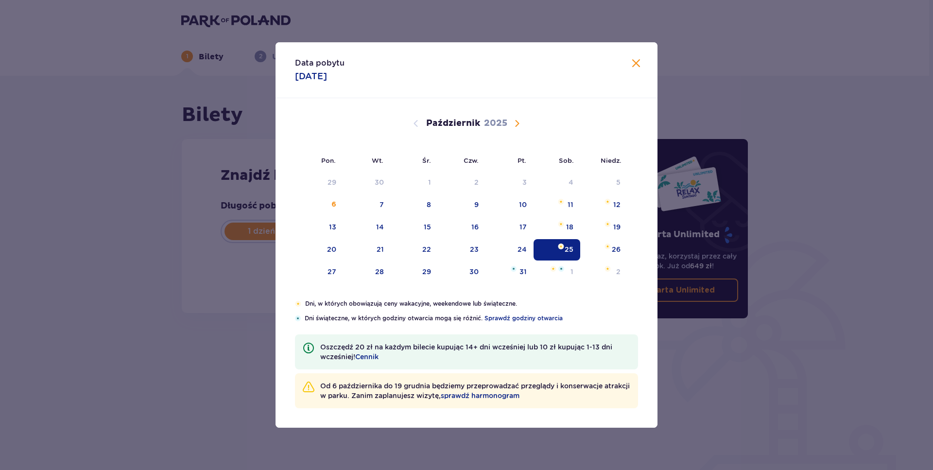  What do you see at coordinates (378, 160) in the screenshot?
I see `small: Wt.` at bounding box center [378, 160].